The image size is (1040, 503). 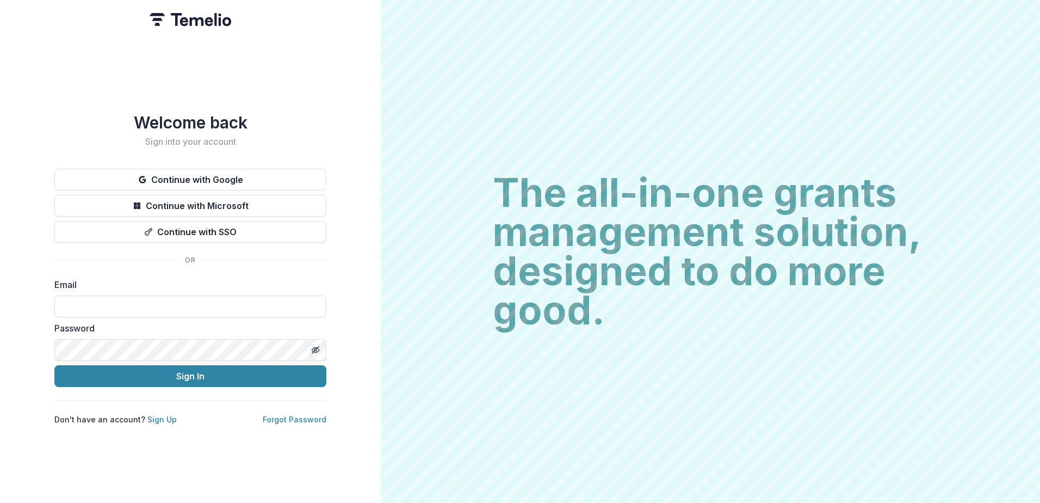 I want to click on button: Sign In, so click(x=190, y=376).